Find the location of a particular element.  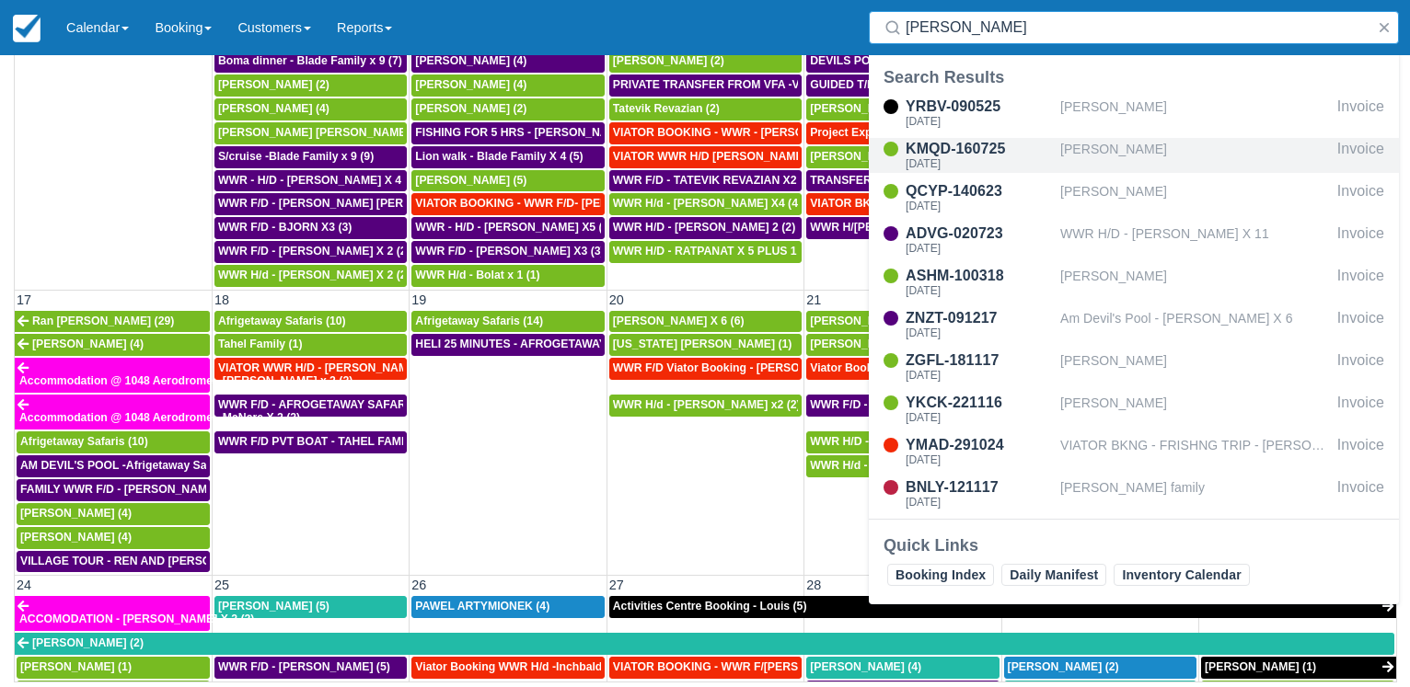

span: Afrigetaway Safaris (10) is located at coordinates (84, 442).